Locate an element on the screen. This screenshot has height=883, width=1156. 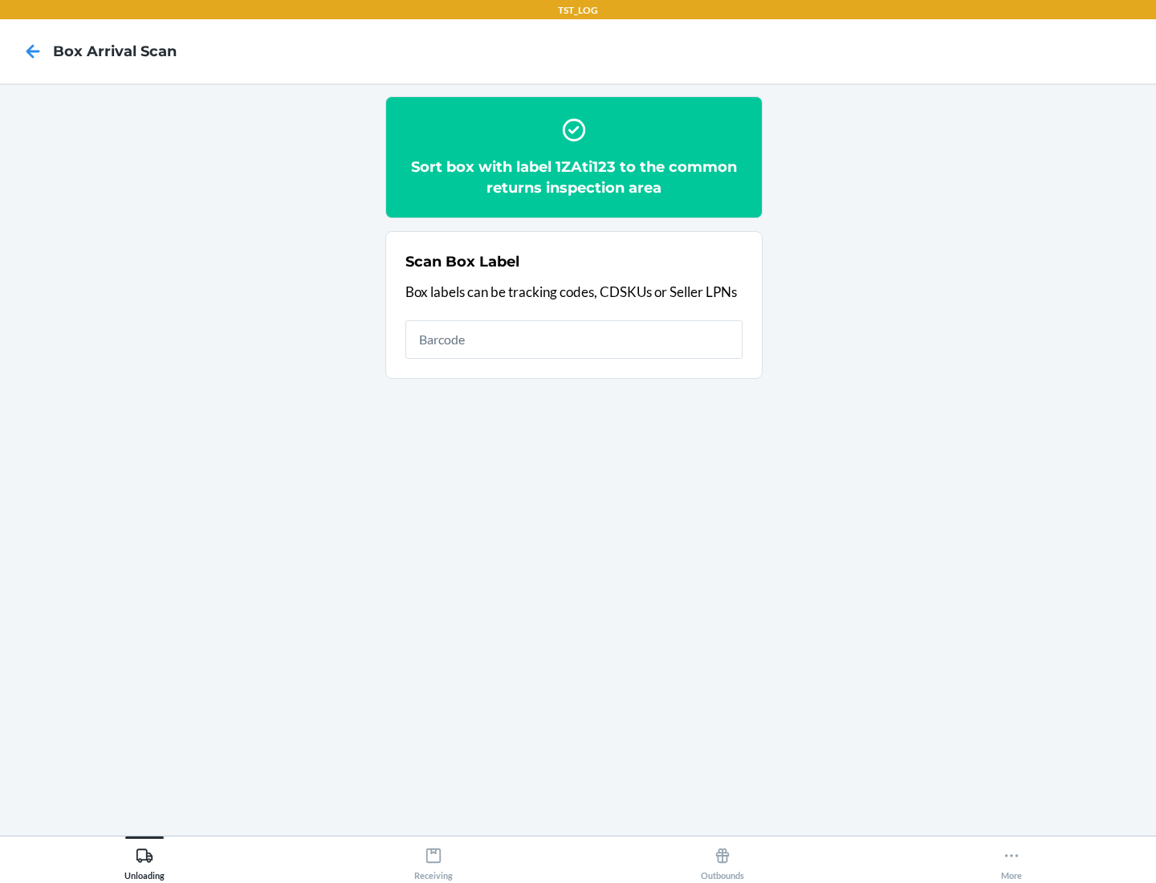
button: Receiving is located at coordinates (434, 858).